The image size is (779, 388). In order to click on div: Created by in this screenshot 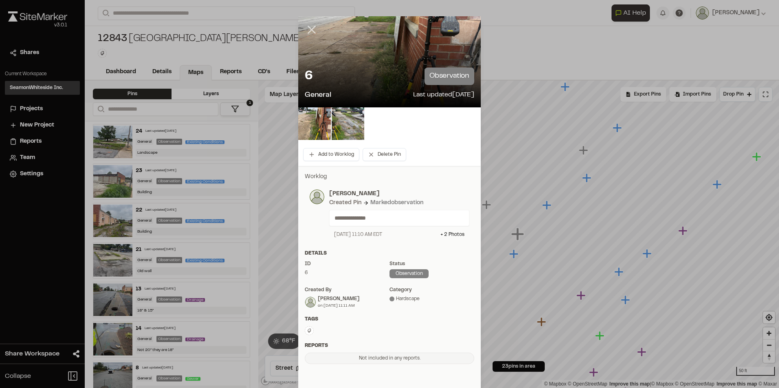, I will do `click(347, 290)`.